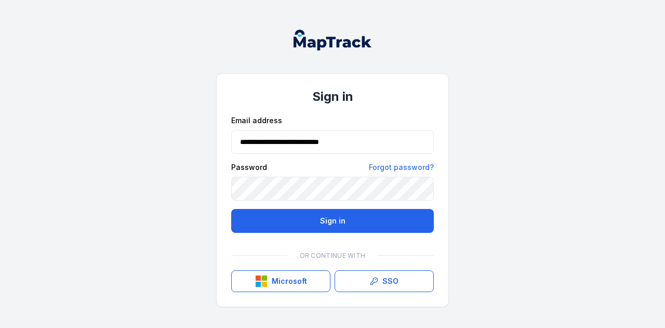 Image resolution: width=665 pixels, height=328 pixels. What do you see at coordinates (332, 97) in the screenshot?
I see `h1: Sign in` at bounding box center [332, 97].